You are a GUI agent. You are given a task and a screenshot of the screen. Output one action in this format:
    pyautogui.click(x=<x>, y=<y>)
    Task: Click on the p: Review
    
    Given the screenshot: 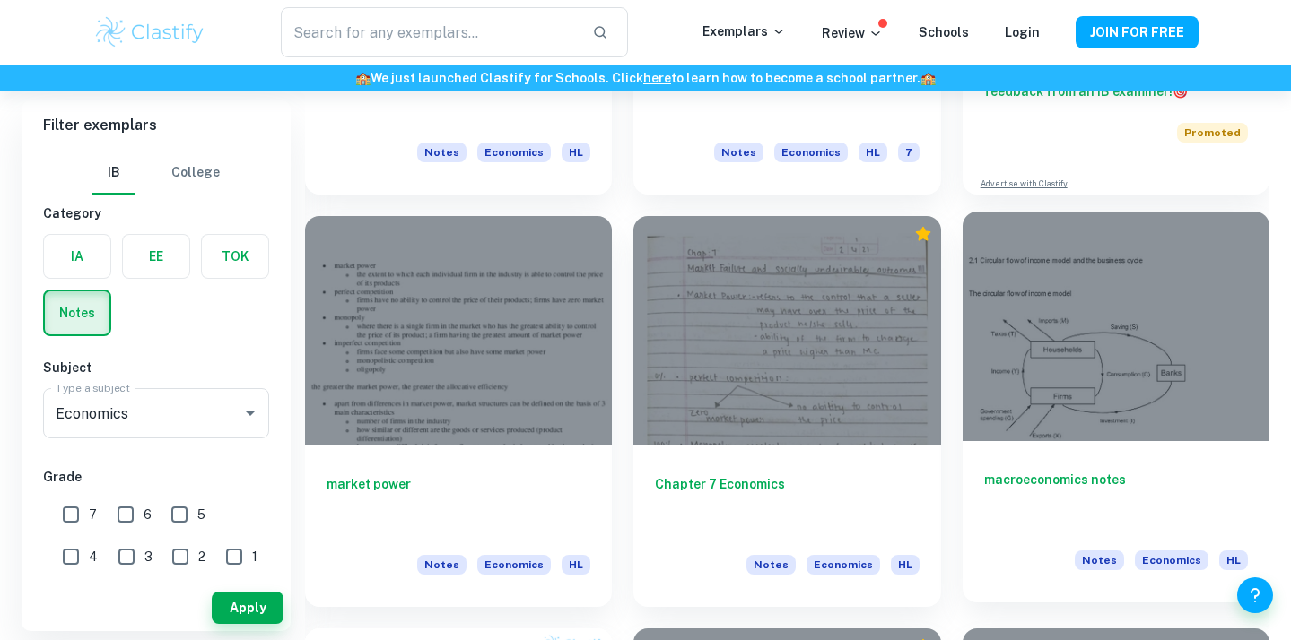 What is the action you would take?
    pyautogui.click(x=852, y=33)
    